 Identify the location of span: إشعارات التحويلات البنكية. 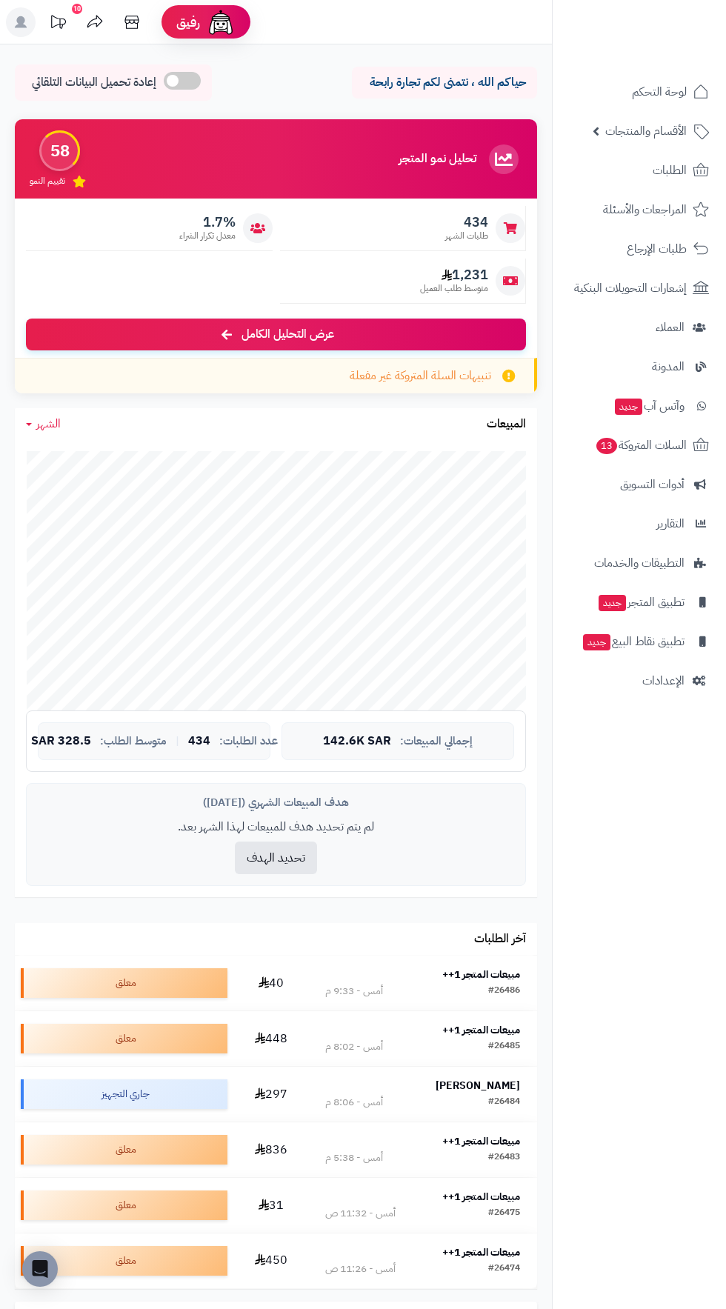
(631, 288).